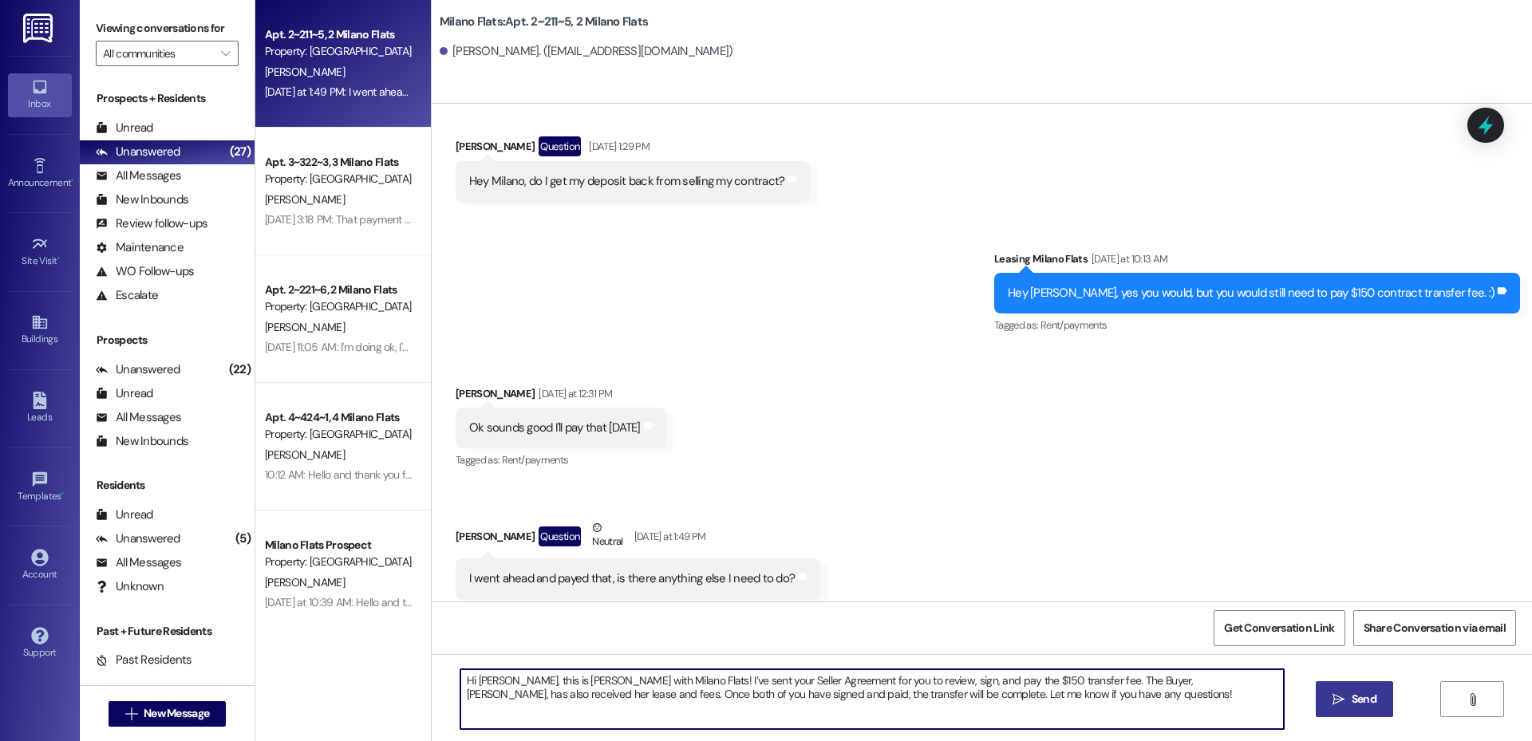 The image size is (1532, 741). I want to click on a: Site Visit •, so click(40, 252).